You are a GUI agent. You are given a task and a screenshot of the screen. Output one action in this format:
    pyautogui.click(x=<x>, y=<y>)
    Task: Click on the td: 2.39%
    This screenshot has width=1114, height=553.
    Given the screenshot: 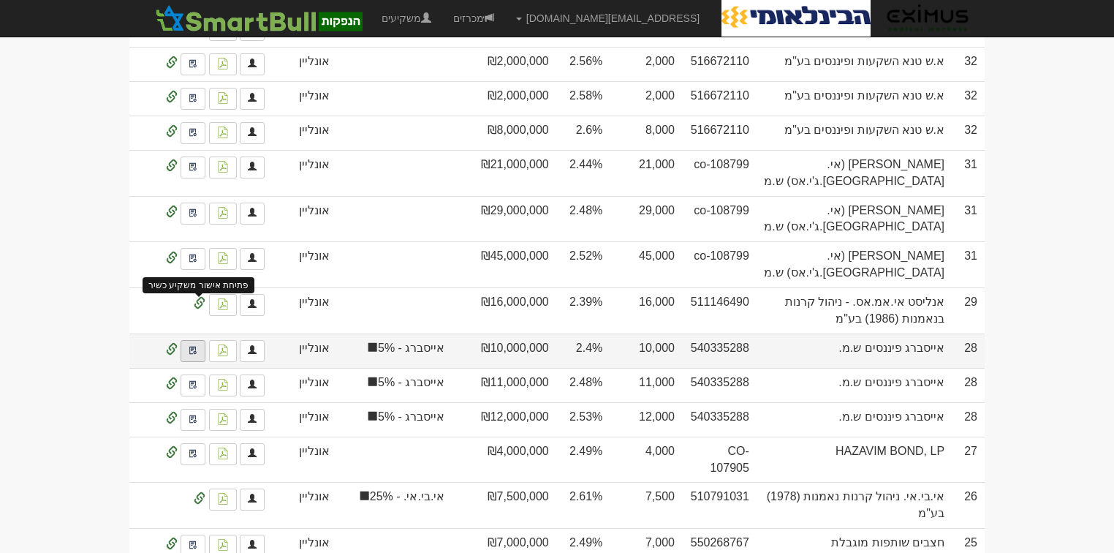 What is the action you would take?
    pyautogui.click(x=583, y=310)
    